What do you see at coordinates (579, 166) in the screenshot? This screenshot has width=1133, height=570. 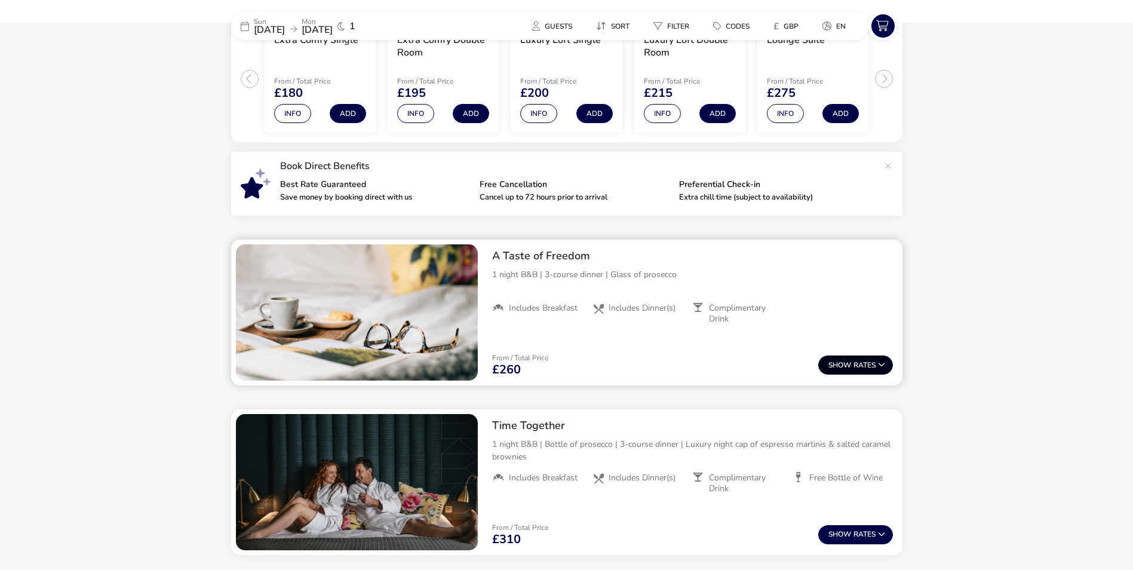 I see `p: Book Direct Benefits` at bounding box center [579, 166].